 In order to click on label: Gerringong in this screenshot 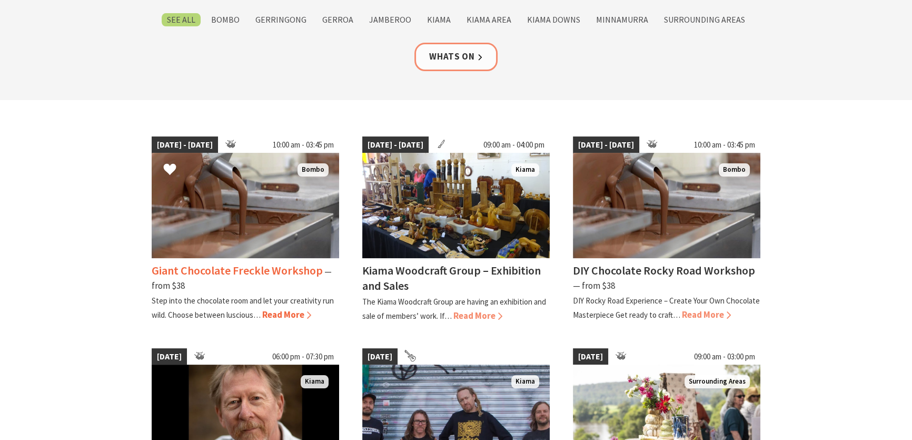, I will do `click(281, 19)`.